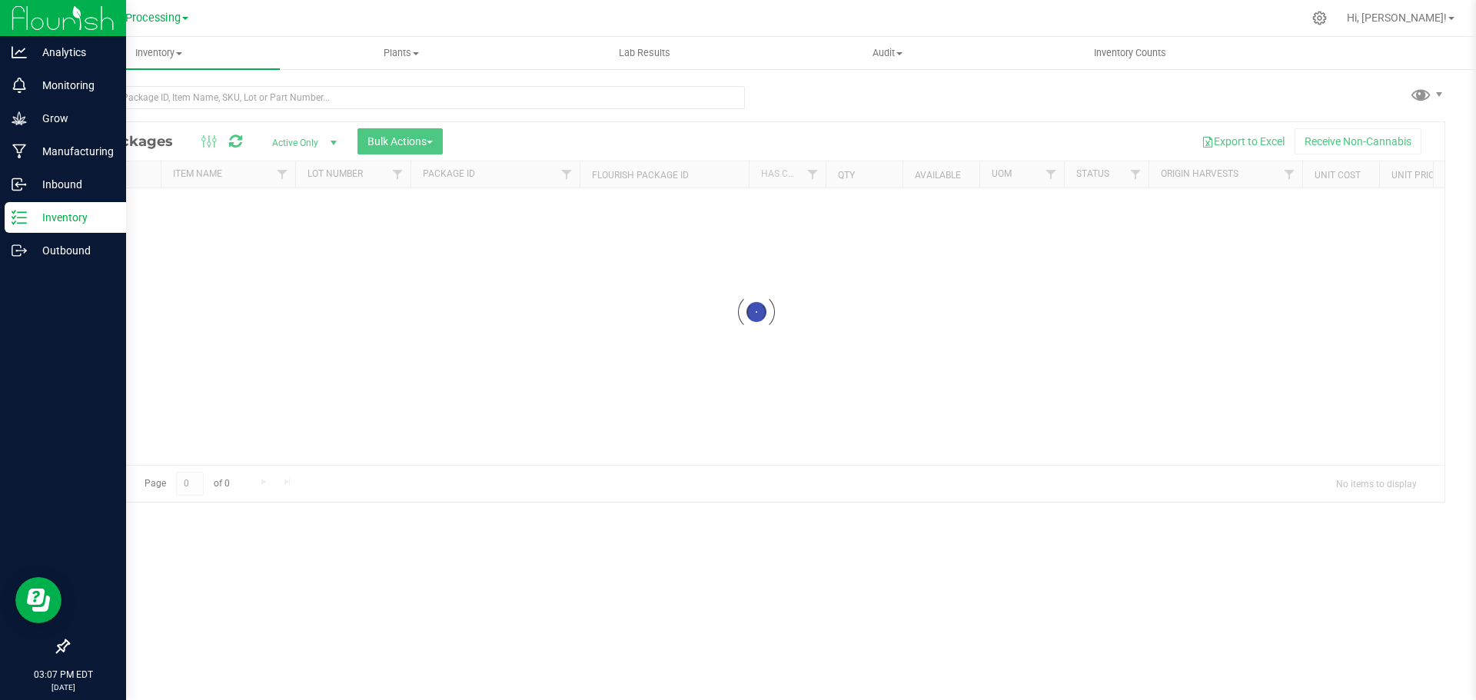  I want to click on a: Inventory, so click(158, 53).